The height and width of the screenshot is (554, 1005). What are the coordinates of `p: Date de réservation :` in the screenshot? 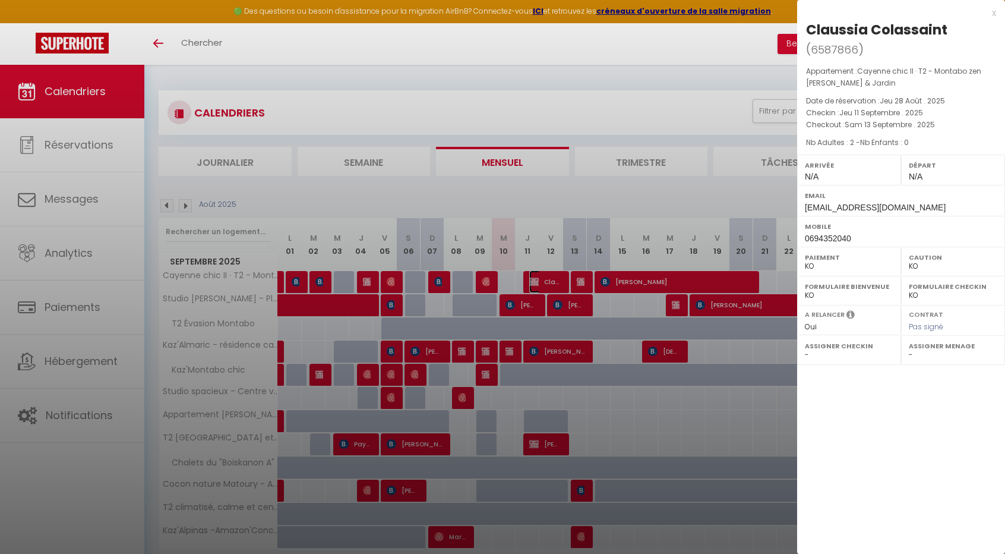 It's located at (901, 101).